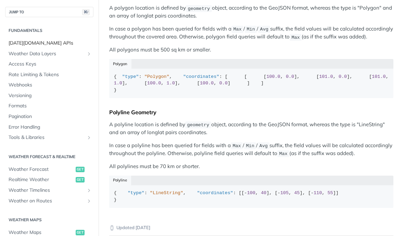  Describe the element at coordinates (50, 127) in the screenshot. I see `span: Error Handling` at that location.